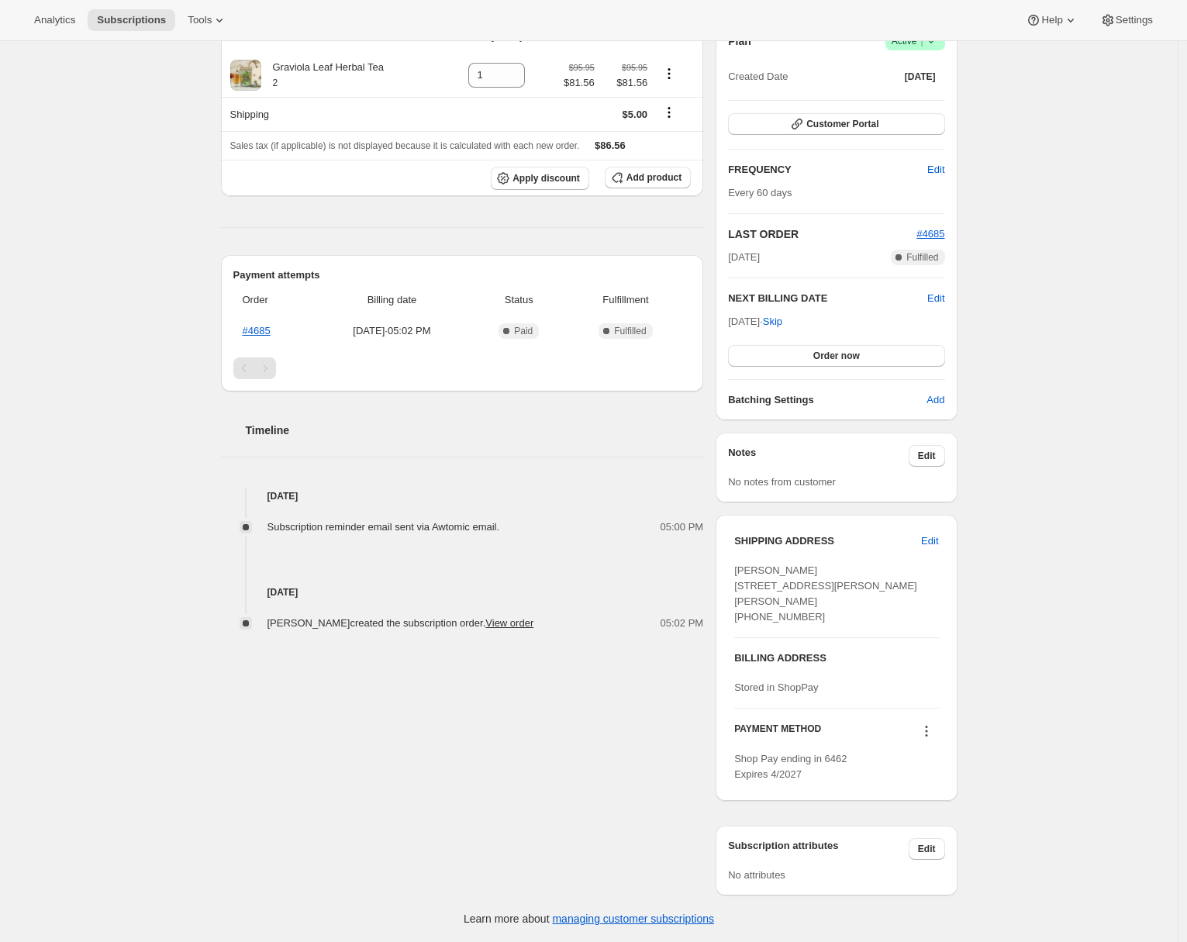 The height and width of the screenshot is (942, 1187). What do you see at coordinates (384, 526) in the screenshot?
I see `span: Subscription reminder email sent via Awtomic email.` at bounding box center [384, 526].